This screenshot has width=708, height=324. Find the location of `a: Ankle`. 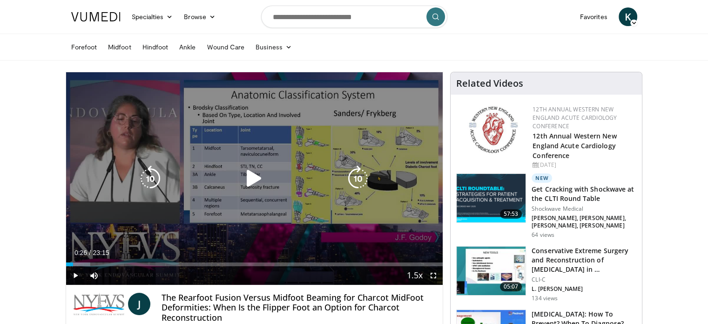

a: Ankle is located at coordinates (187, 47).